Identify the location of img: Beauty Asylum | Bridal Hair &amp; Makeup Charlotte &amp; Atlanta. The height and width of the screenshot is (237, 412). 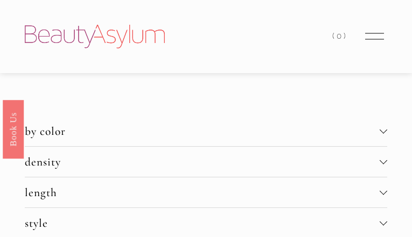
(95, 37).